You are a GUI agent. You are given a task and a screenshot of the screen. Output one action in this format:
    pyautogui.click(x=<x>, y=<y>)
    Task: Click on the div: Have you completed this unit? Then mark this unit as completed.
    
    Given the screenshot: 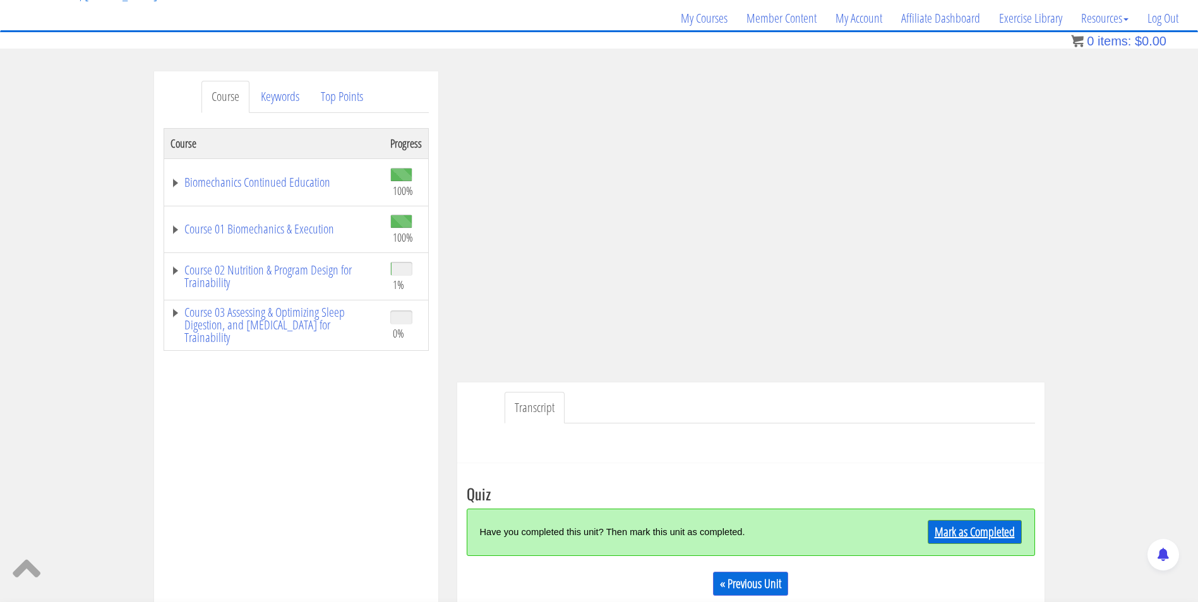 What is the action you would take?
    pyautogui.click(x=679, y=532)
    